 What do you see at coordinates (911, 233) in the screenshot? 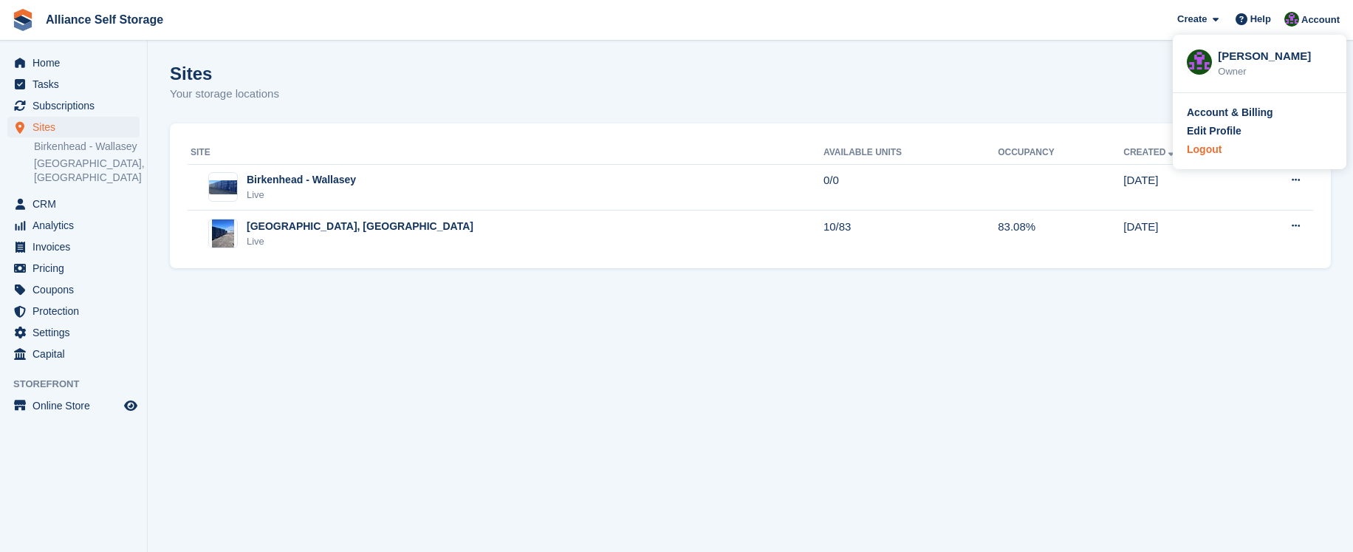
I see `td: 10/83` at bounding box center [911, 233].